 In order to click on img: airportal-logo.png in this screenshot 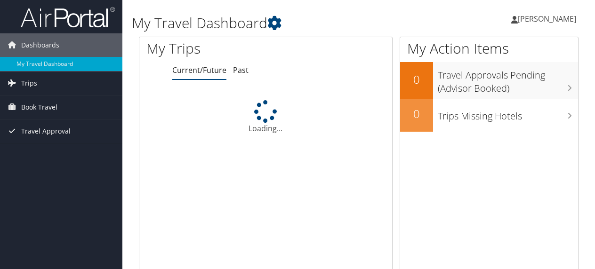, I will do `click(68, 17)`.